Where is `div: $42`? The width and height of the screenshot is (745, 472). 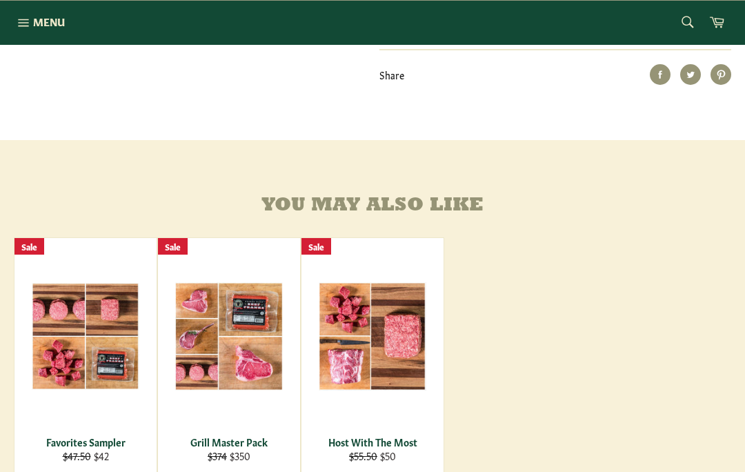
div: $42 is located at coordinates (85, 455).